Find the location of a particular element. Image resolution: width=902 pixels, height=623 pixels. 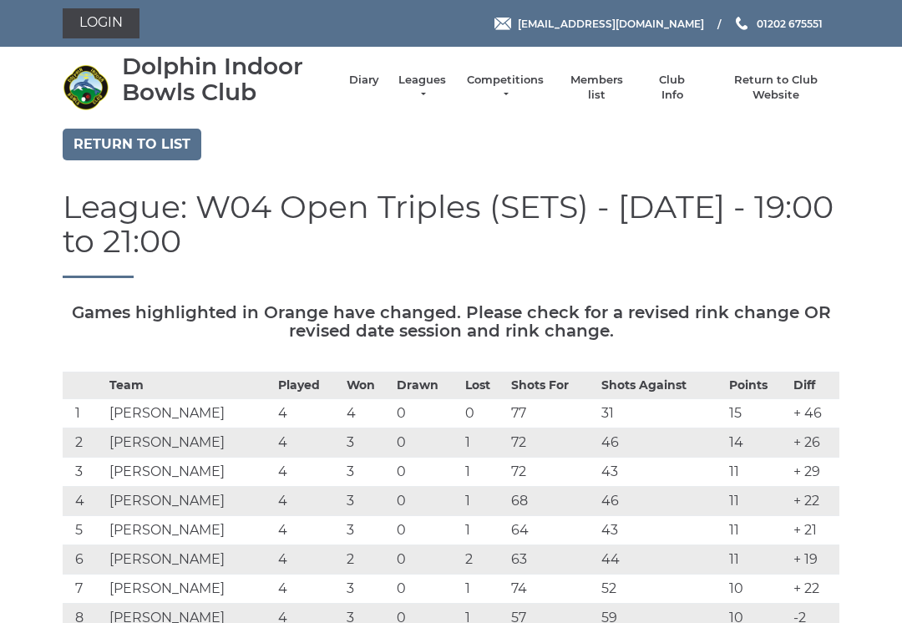

div: Dolphin Indoor Bowls Club is located at coordinates (227, 79).